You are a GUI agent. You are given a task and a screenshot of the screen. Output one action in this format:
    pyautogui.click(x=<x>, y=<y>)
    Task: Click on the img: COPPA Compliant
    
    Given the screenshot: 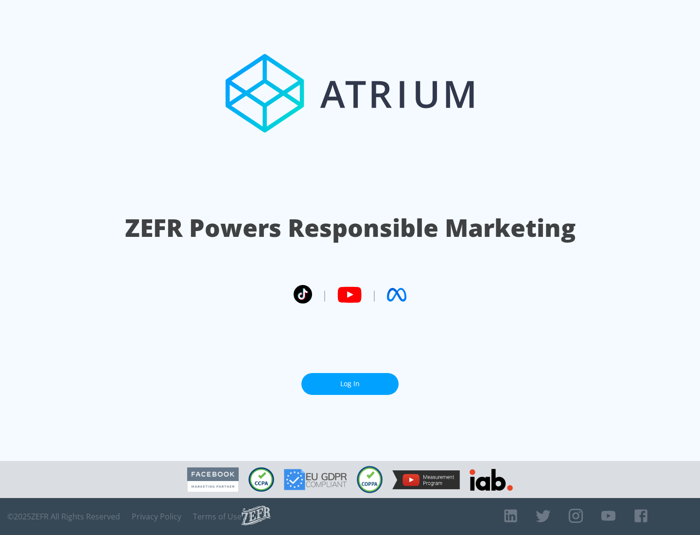 What is the action you would take?
    pyautogui.click(x=369, y=479)
    